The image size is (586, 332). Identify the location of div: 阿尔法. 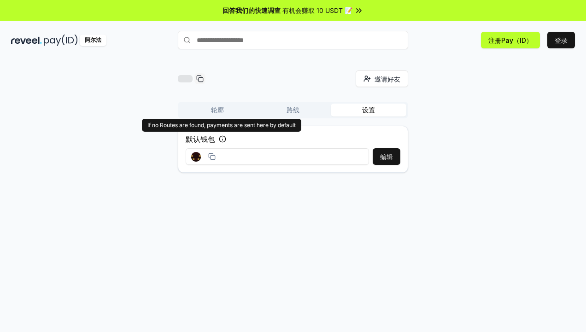
(93, 40).